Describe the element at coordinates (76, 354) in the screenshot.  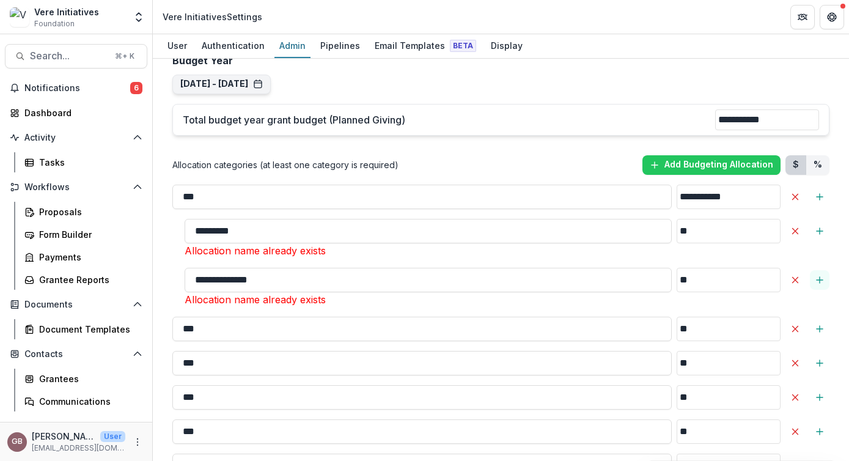
I see `span: Contacts` at that location.